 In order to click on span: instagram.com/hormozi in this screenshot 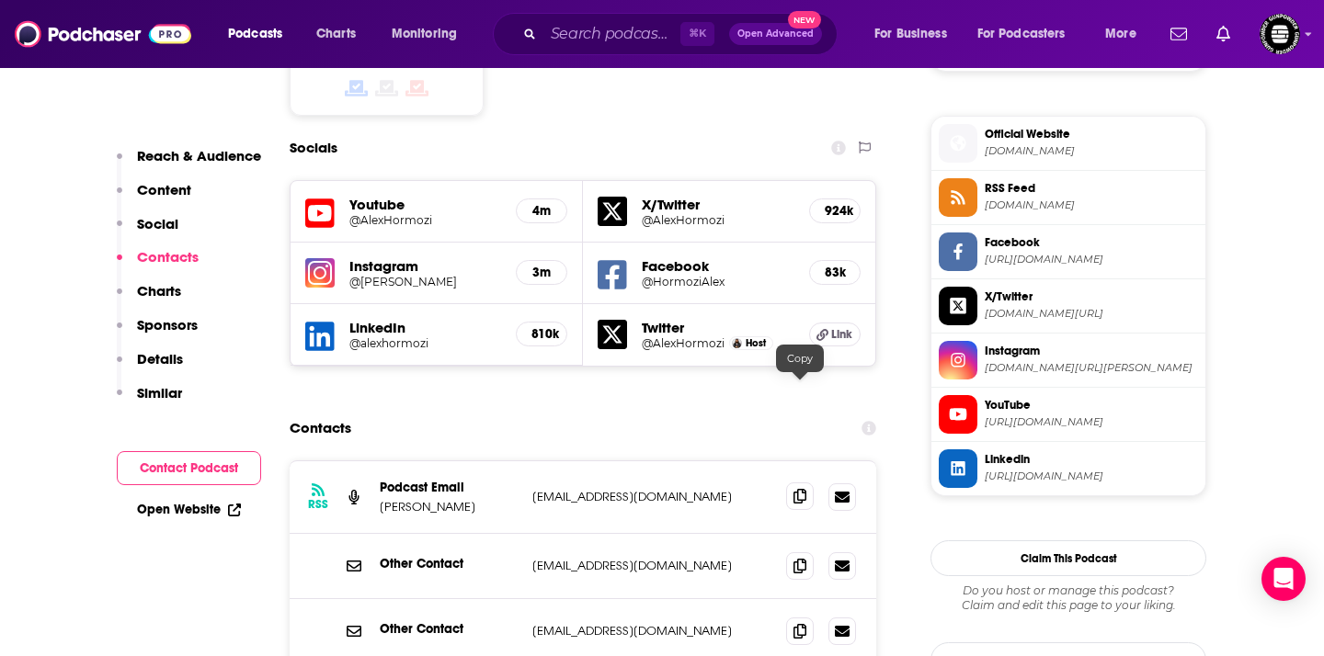, I will do `click(1091, 368)`.